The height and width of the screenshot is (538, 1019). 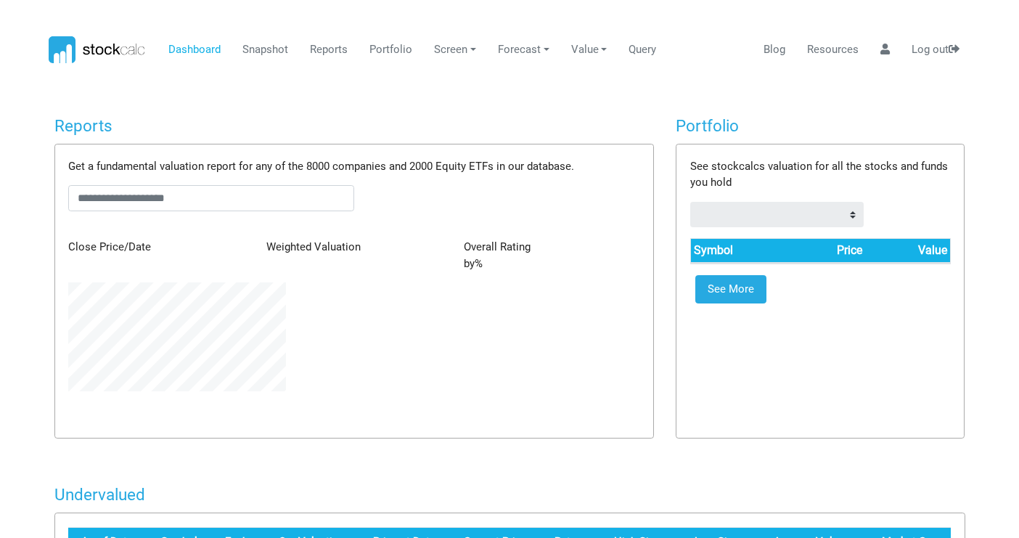 What do you see at coordinates (737, 251) in the screenshot?
I see `th: Symbol` at bounding box center [737, 251].